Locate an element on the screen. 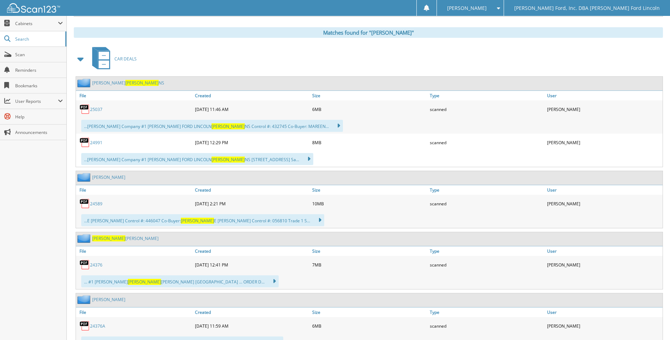  div: Chat Widget is located at coordinates (652, 323).